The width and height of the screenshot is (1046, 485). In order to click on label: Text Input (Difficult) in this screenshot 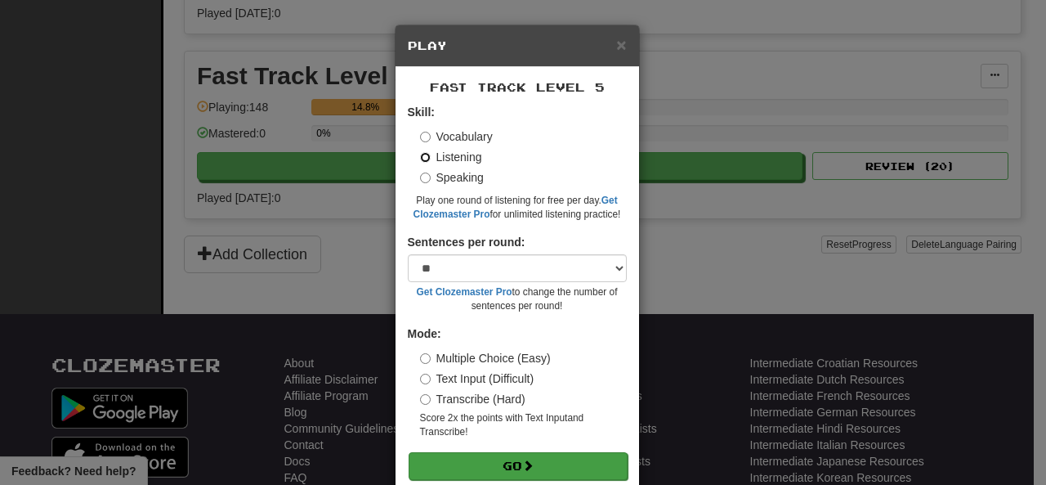, I will do `click(477, 378)`.